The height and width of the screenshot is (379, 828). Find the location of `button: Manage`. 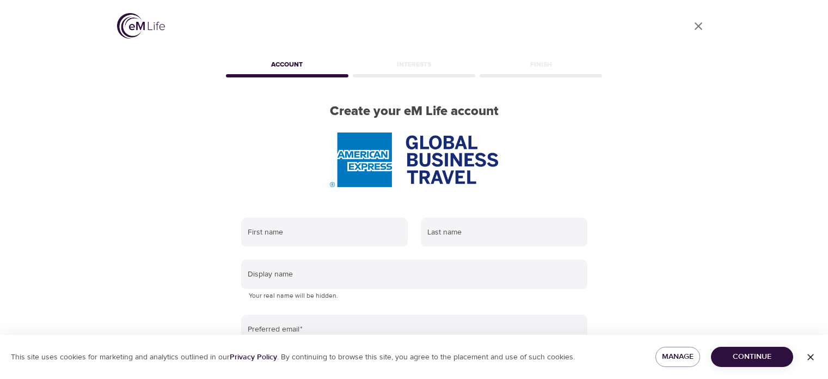

button: Manage is located at coordinates (678, 356).